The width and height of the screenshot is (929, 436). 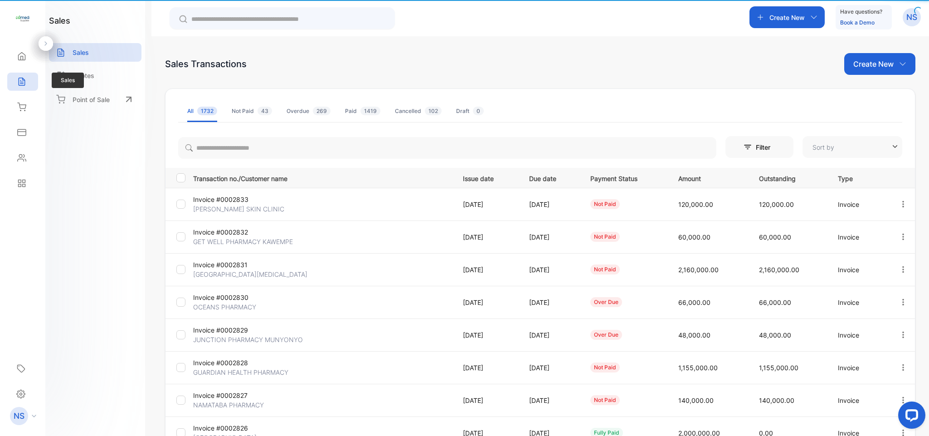 What do you see at coordinates (789, 177) in the screenshot?
I see `p: Outstanding` at bounding box center [789, 177].